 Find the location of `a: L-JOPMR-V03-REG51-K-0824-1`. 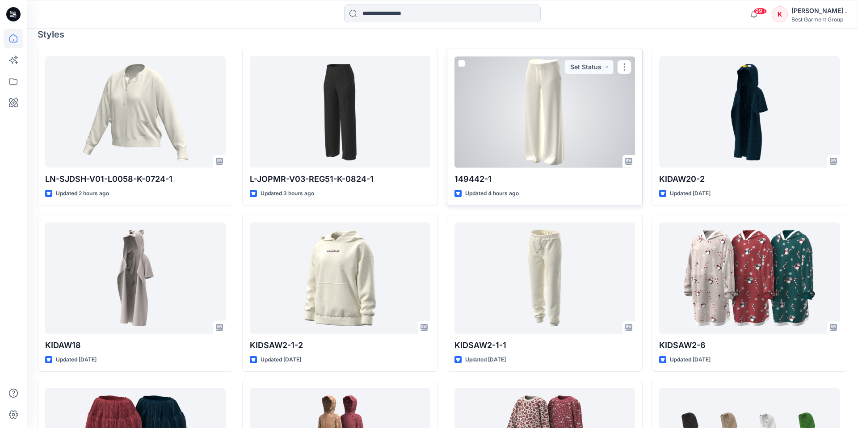

a: L-JOPMR-V03-REG51-K-0824-1 is located at coordinates (340, 112).